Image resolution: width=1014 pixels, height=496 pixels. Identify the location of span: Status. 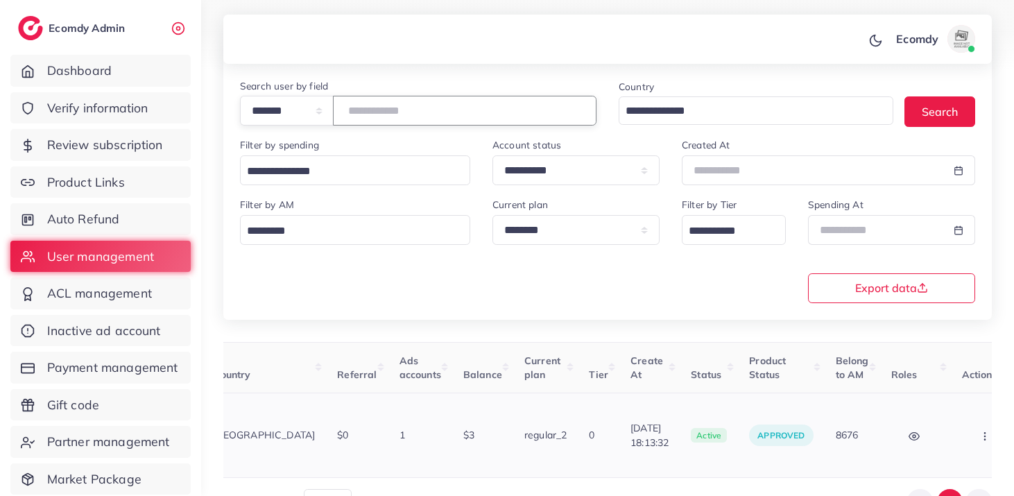
(706, 375).